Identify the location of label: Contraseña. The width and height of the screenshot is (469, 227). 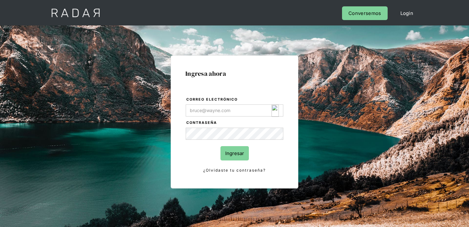
(235, 123).